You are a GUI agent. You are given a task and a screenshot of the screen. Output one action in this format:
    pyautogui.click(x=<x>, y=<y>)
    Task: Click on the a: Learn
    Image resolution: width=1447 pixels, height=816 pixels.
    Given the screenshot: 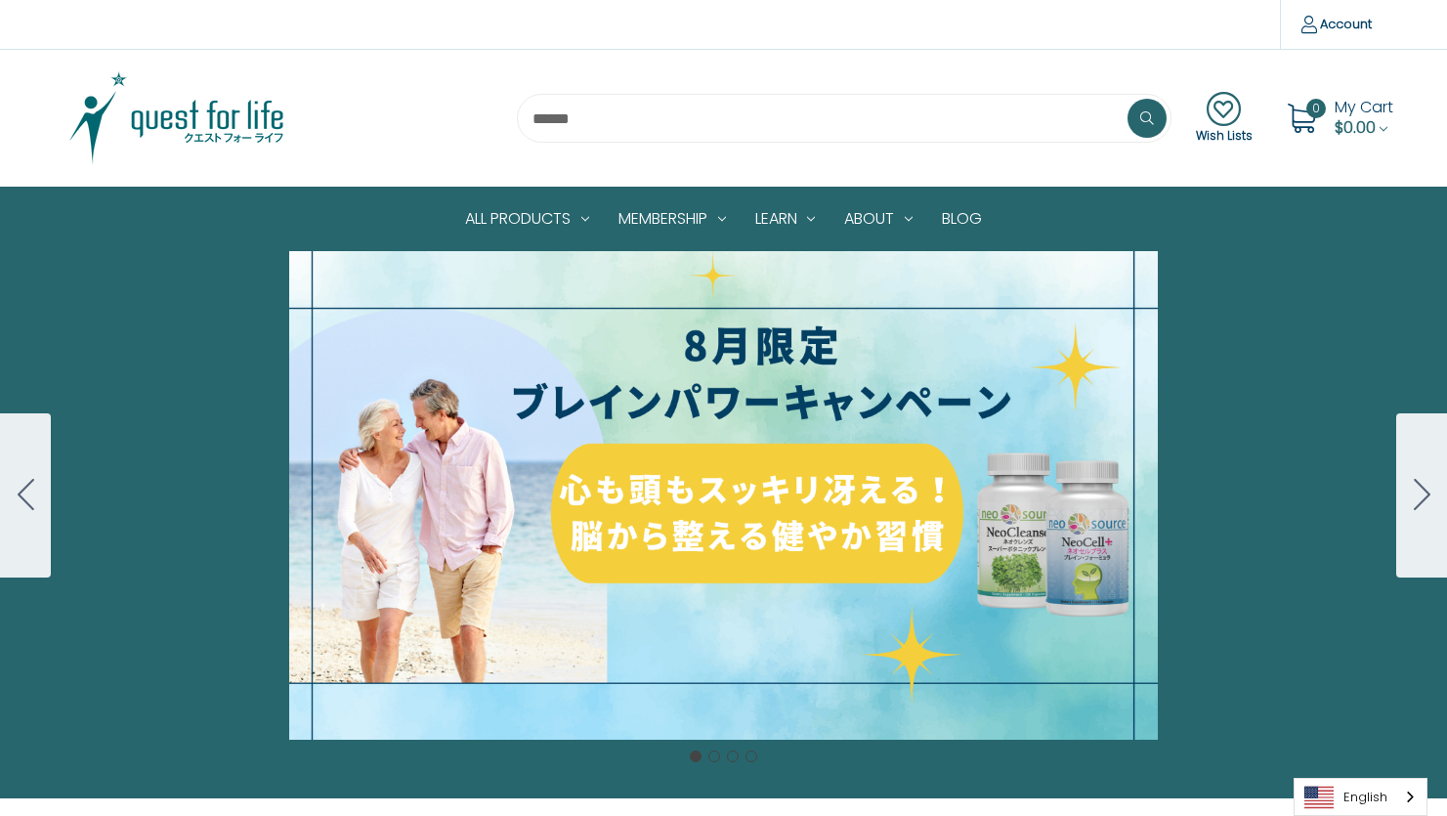 What is the action you would take?
    pyautogui.click(x=786, y=219)
    